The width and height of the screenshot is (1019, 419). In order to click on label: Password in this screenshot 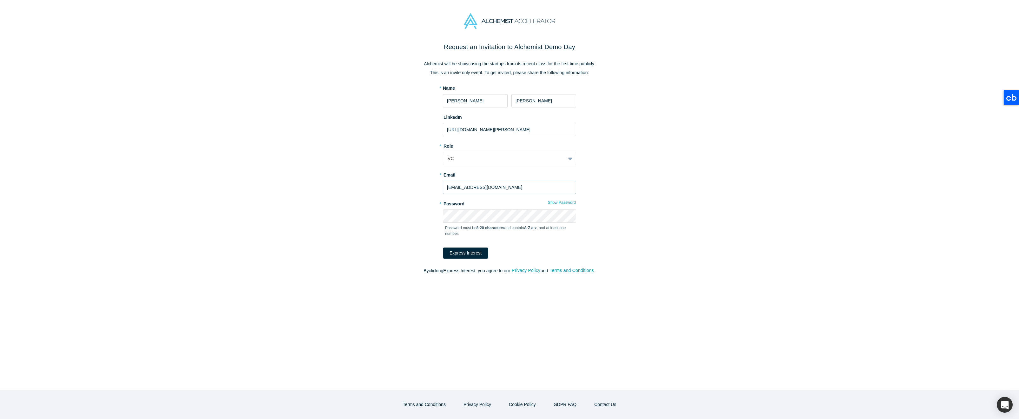, I will do `click(510, 203)`.